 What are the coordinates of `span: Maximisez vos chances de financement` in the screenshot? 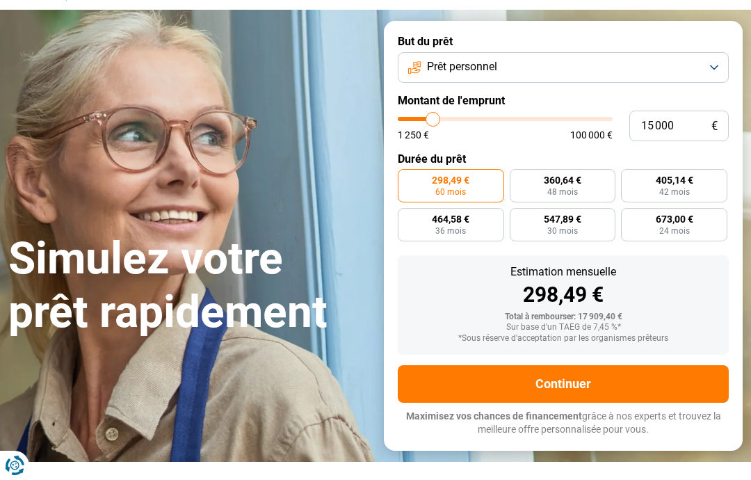 It's located at (494, 416).